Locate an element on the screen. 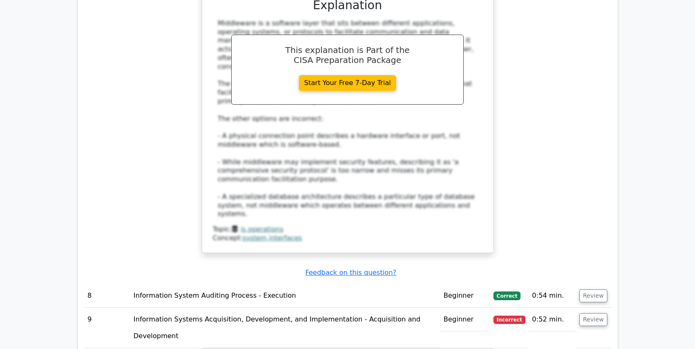  div: Concept: is located at coordinates (348, 238).